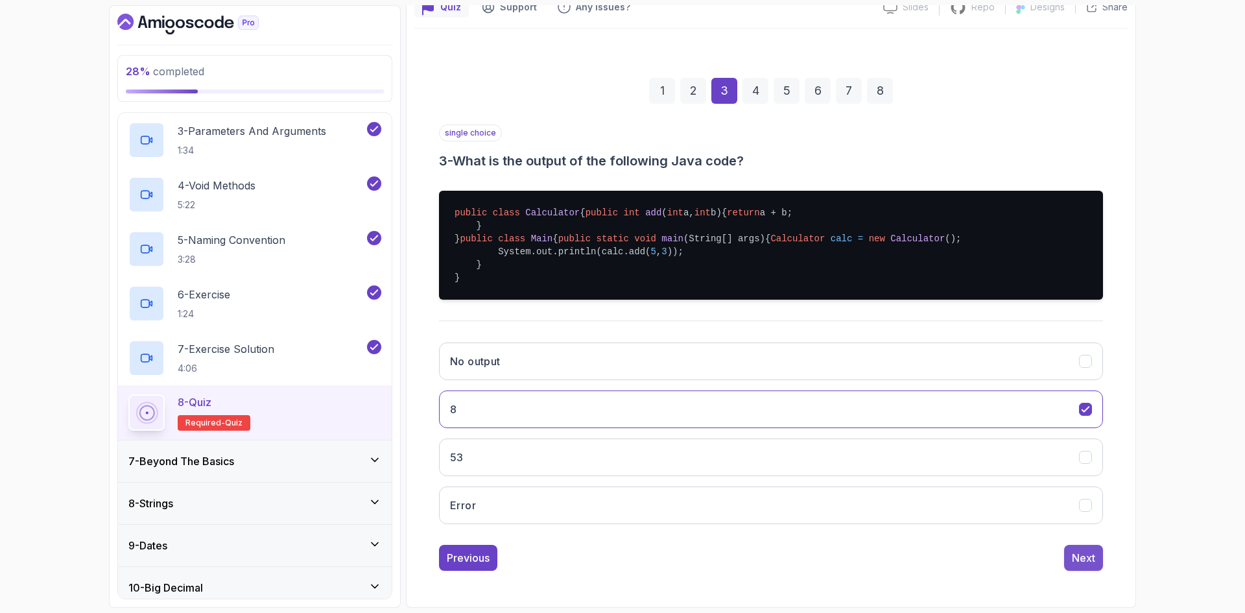  What do you see at coordinates (138, 71) in the screenshot?
I see `span: 28 %` at bounding box center [138, 71].